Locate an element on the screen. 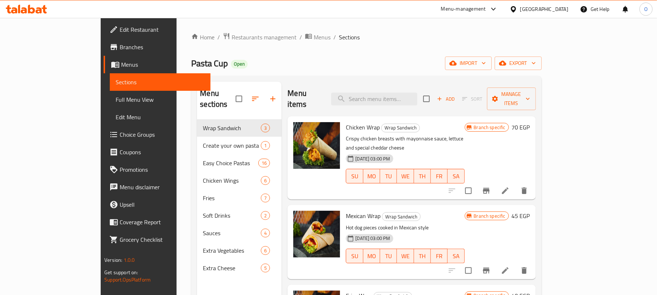  span: 5 is located at coordinates (265, 268).